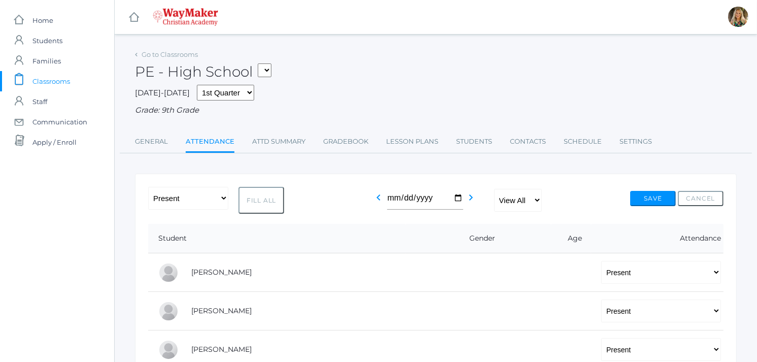  I want to click on button: Fill All, so click(261, 200).